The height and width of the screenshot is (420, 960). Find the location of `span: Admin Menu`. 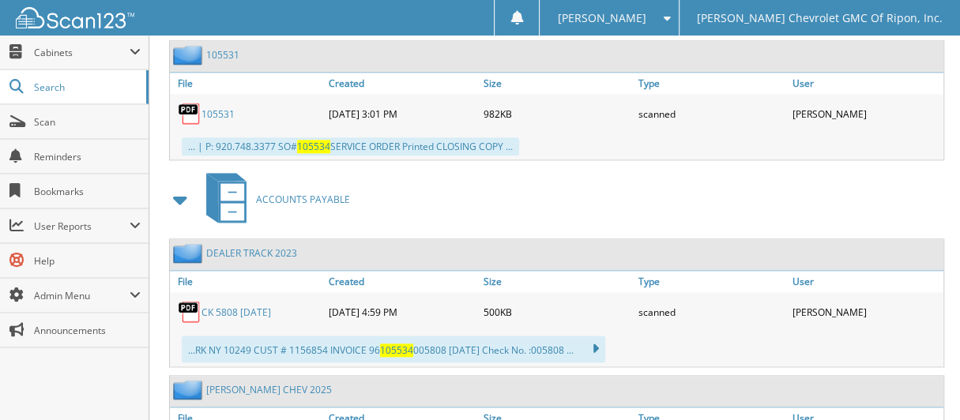

span: Admin Menu is located at coordinates (81, 296).